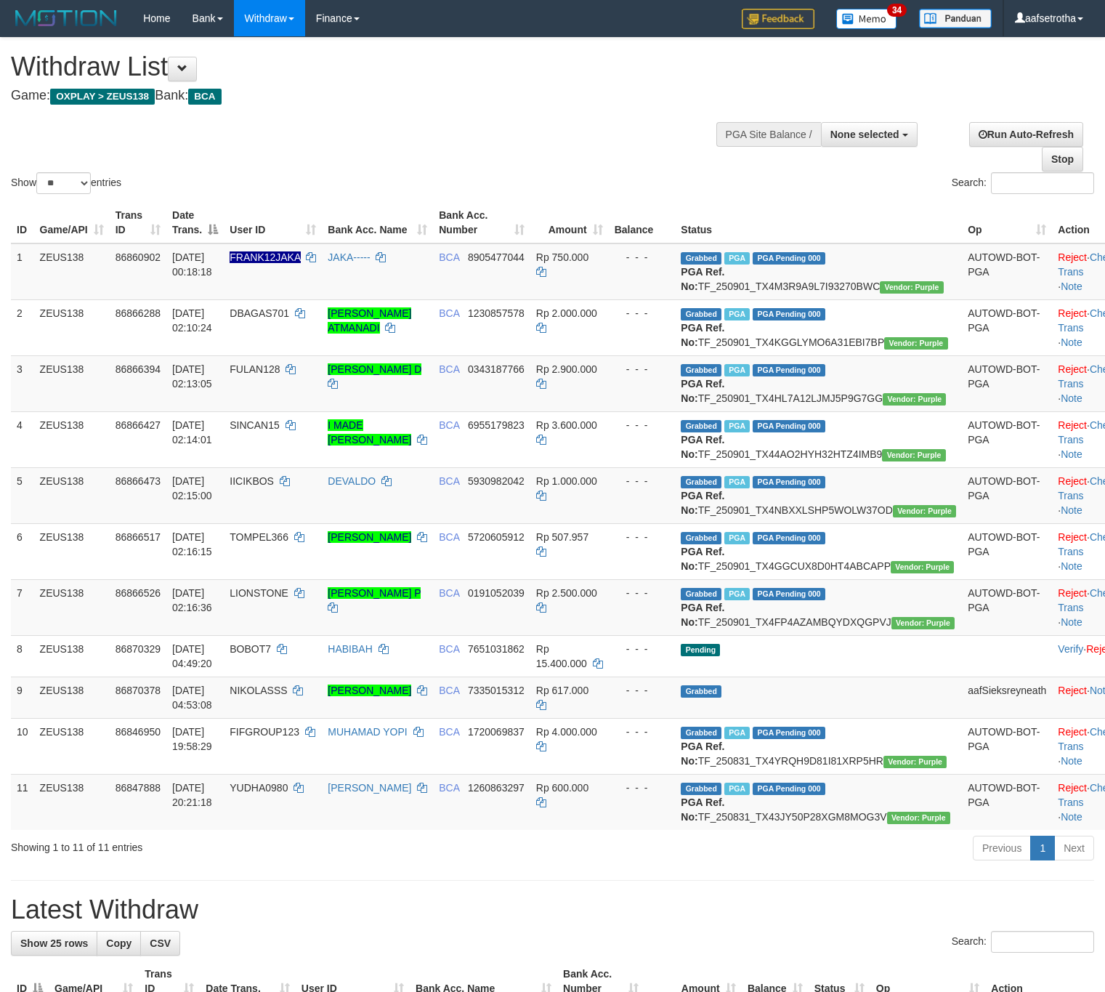 This screenshot has height=992, width=1105. Describe the element at coordinates (482, 222) in the screenshot. I see `th: Bank Acc. Number: activate to sort column ascending` at that location.